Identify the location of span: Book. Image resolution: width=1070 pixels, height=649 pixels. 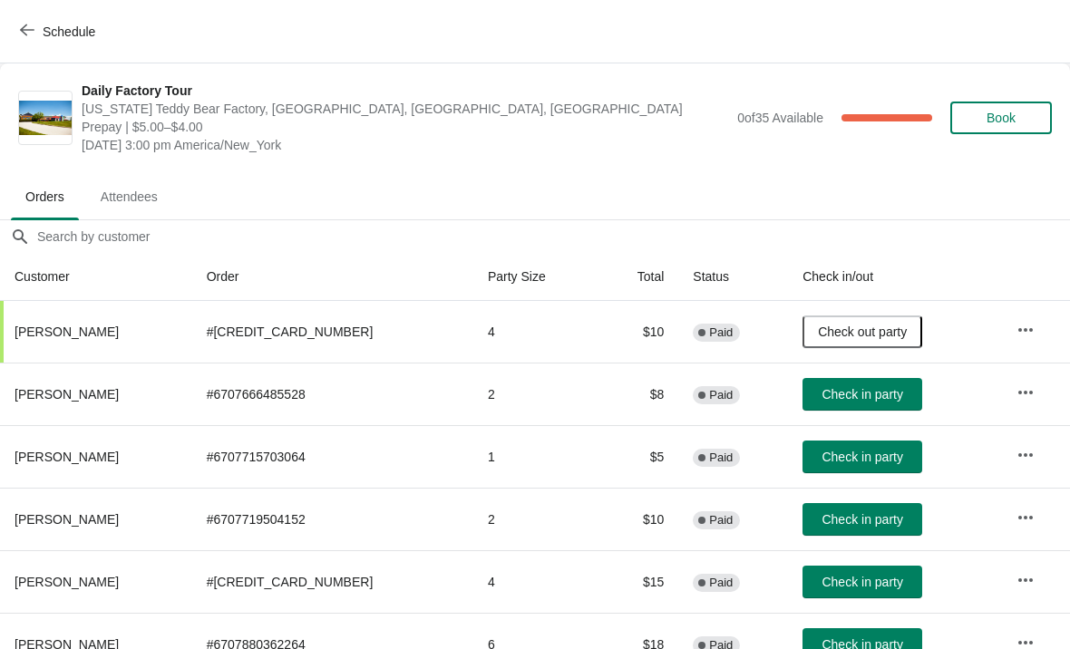
(1001, 118).